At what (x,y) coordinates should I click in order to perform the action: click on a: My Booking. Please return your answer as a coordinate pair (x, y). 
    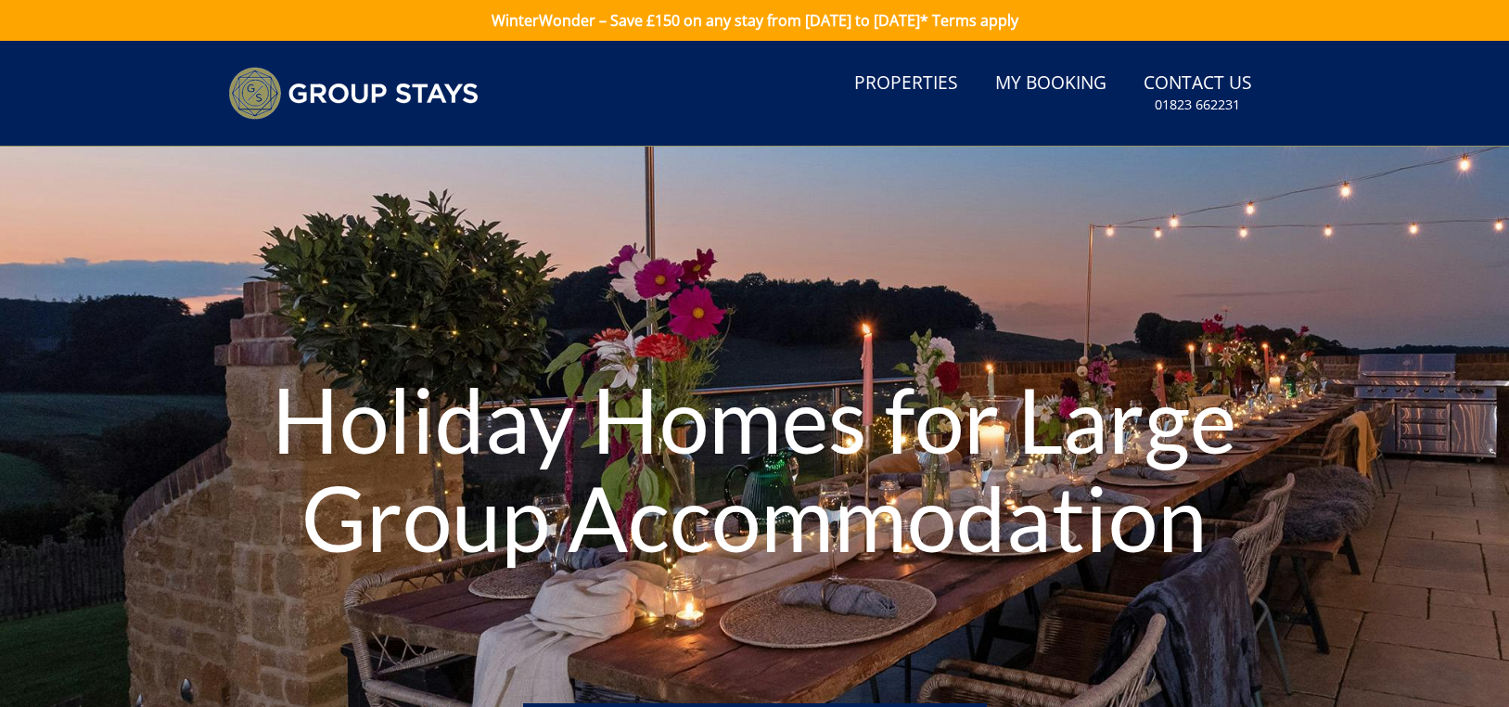
    Looking at the image, I should click on (1051, 83).